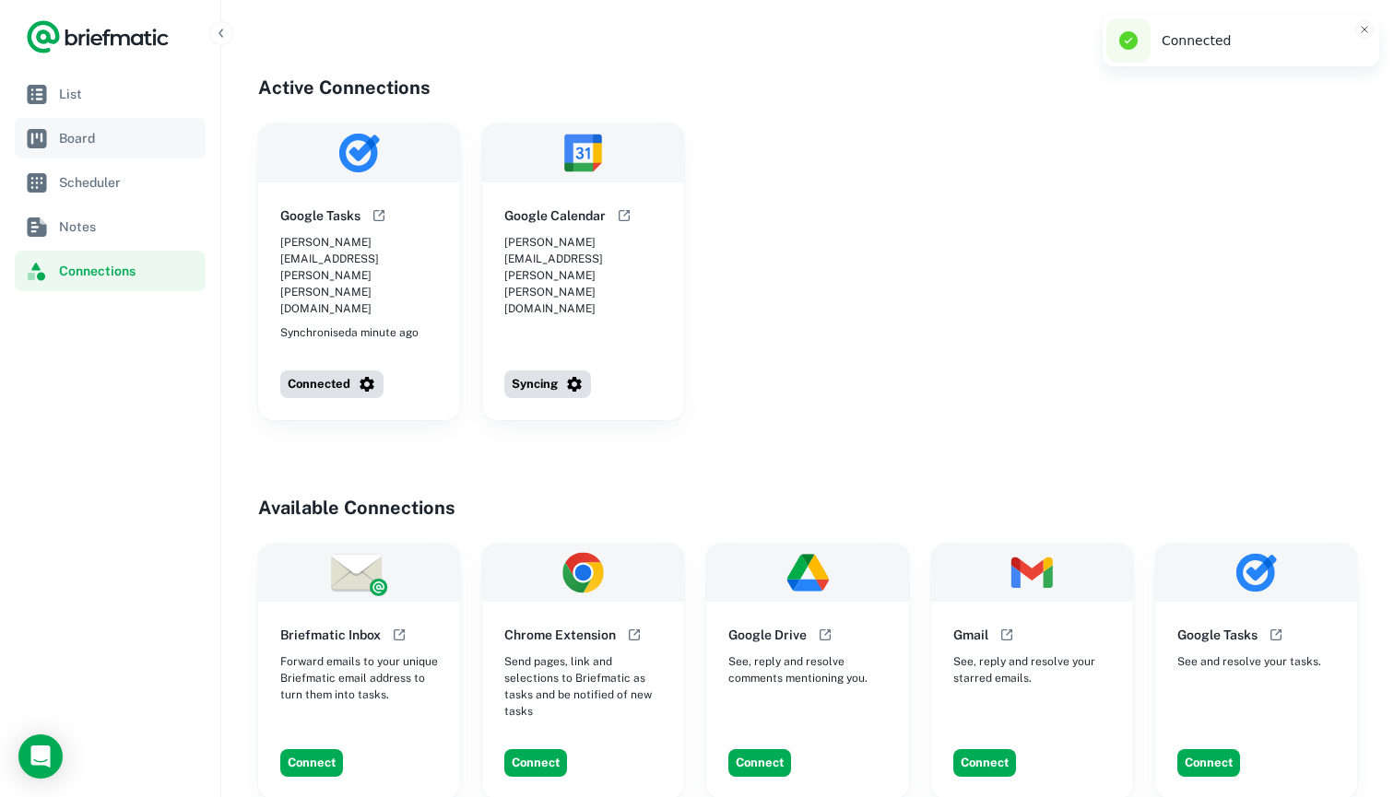  Describe the element at coordinates (547, 384) in the screenshot. I see `button: Syncing` at that location.